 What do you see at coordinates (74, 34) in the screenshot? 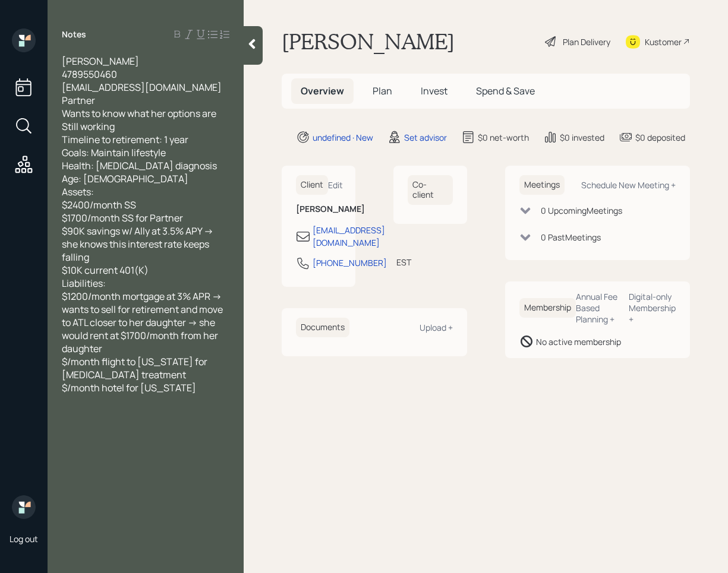
I see `label: Notes` at bounding box center [74, 34].